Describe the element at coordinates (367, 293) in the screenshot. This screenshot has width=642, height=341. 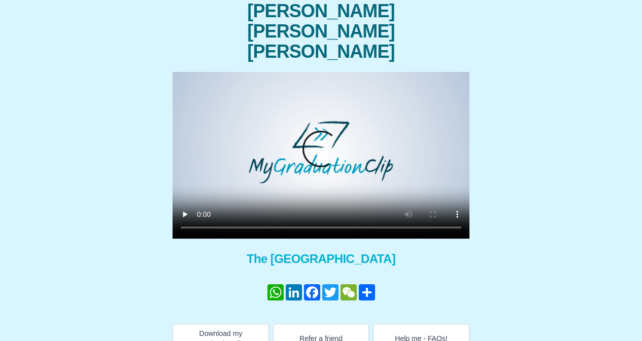
I see `a: Share` at that location.